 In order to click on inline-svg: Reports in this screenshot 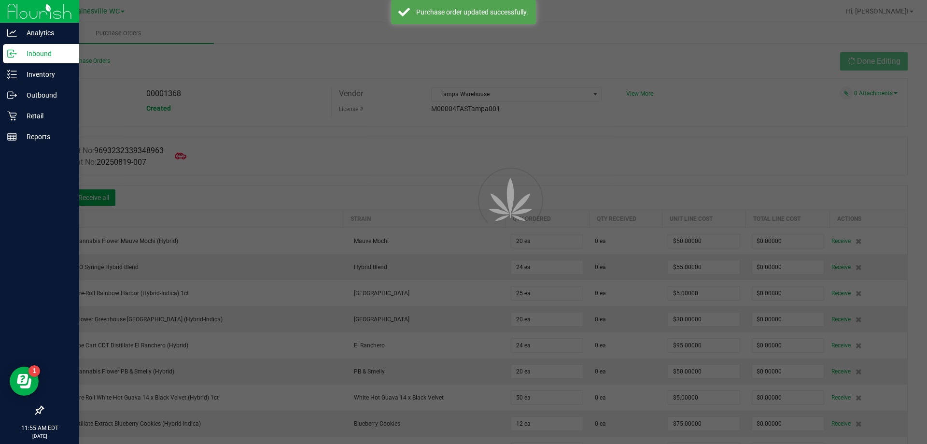, I will do `click(12, 137)`.